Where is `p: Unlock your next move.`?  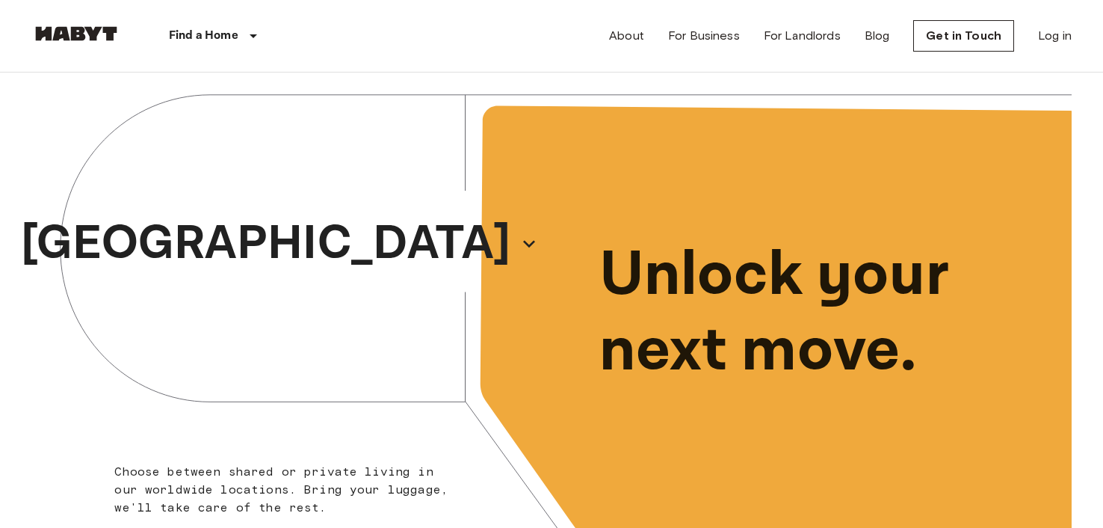
p: Unlock your next move. is located at coordinates (824, 313).